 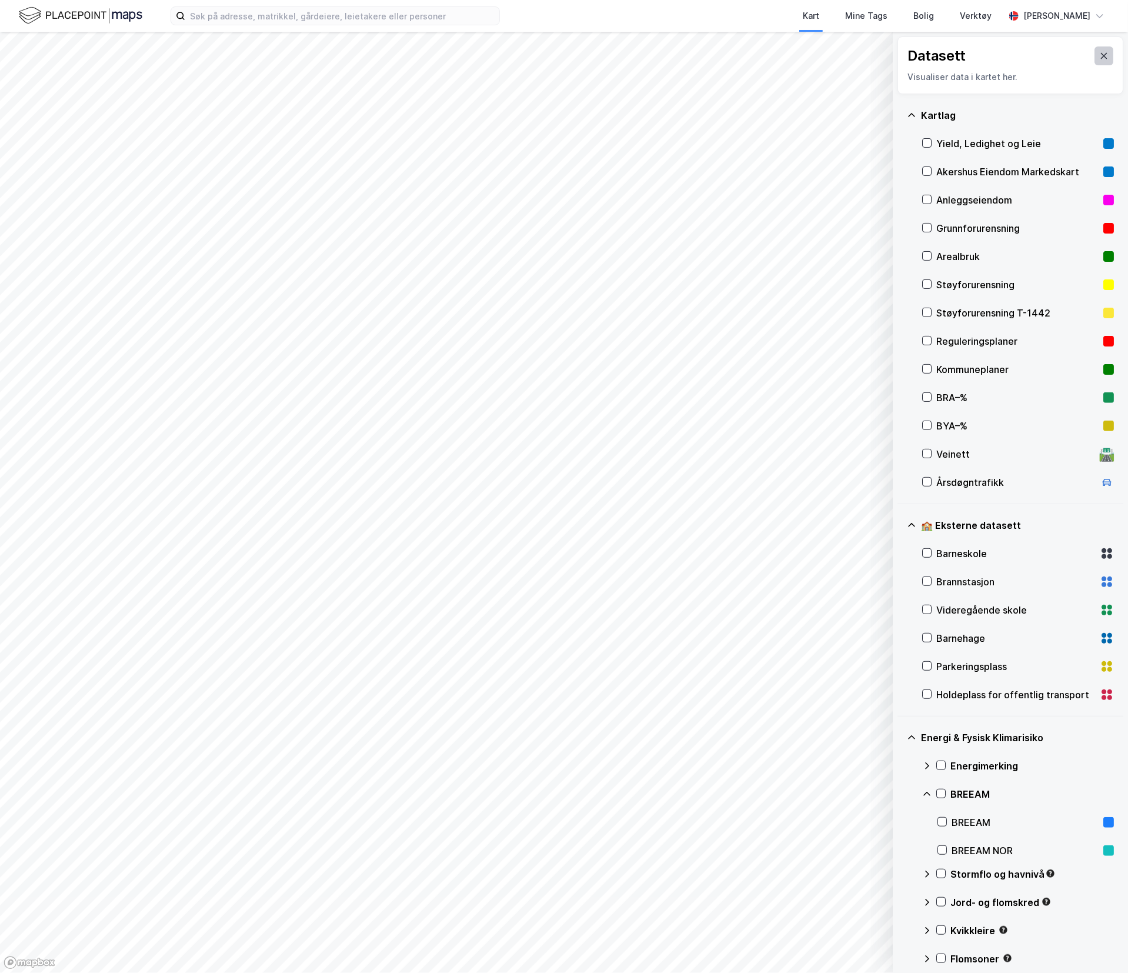 What do you see at coordinates (1018, 115) in the screenshot?
I see `div: Kartlag` at bounding box center [1018, 115].